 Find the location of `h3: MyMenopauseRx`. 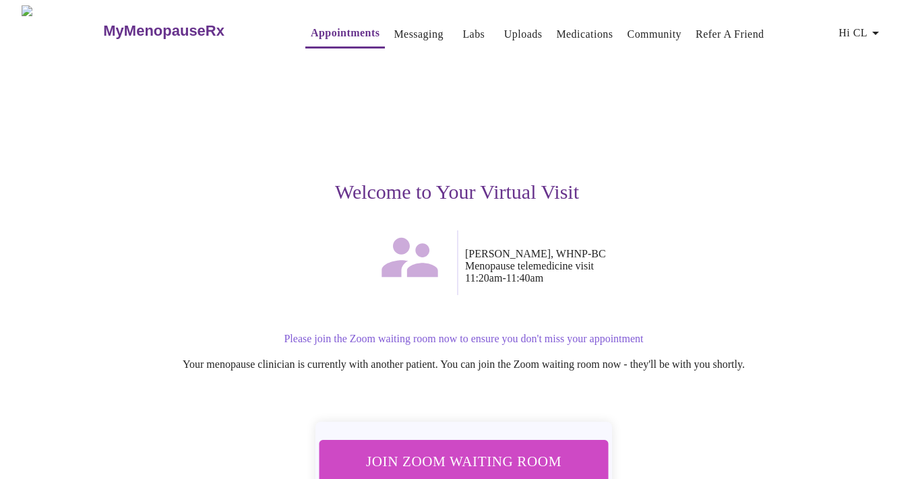

h3: MyMenopauseRx is located at coordinates (164, 31).